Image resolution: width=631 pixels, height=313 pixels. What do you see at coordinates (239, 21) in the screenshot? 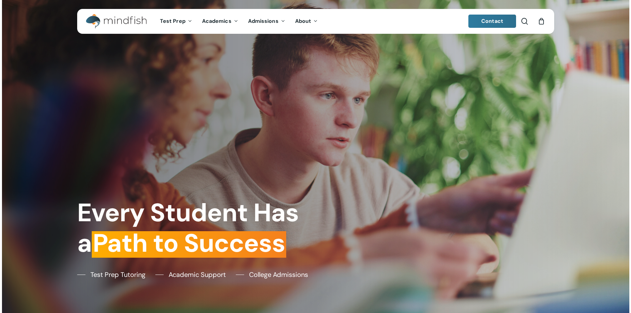
I see `nav: Main Menu` at bounding box center [239, 21].